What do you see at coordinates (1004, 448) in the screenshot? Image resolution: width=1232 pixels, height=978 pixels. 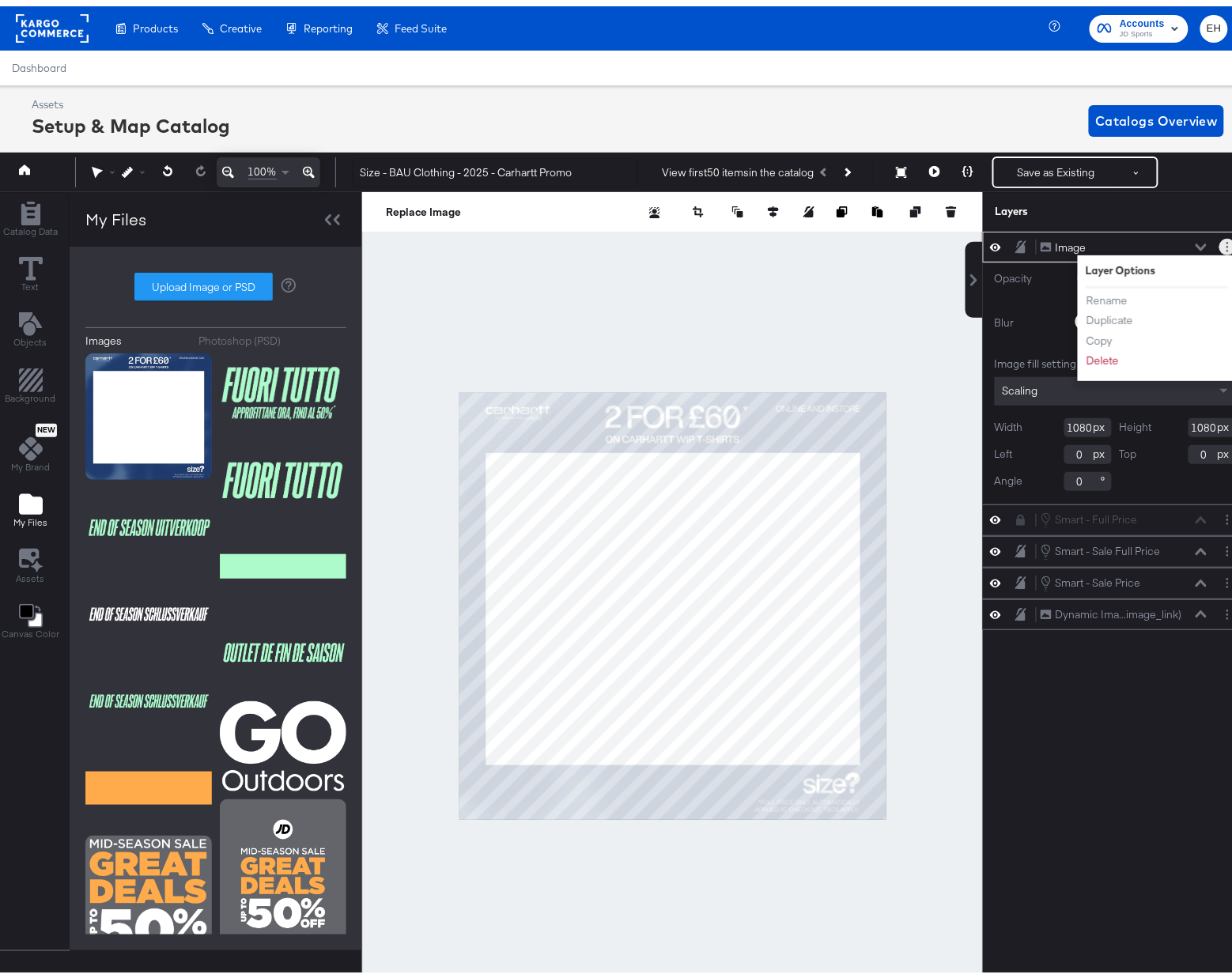 I see `label: Left` at bounding box center [1004, 448].